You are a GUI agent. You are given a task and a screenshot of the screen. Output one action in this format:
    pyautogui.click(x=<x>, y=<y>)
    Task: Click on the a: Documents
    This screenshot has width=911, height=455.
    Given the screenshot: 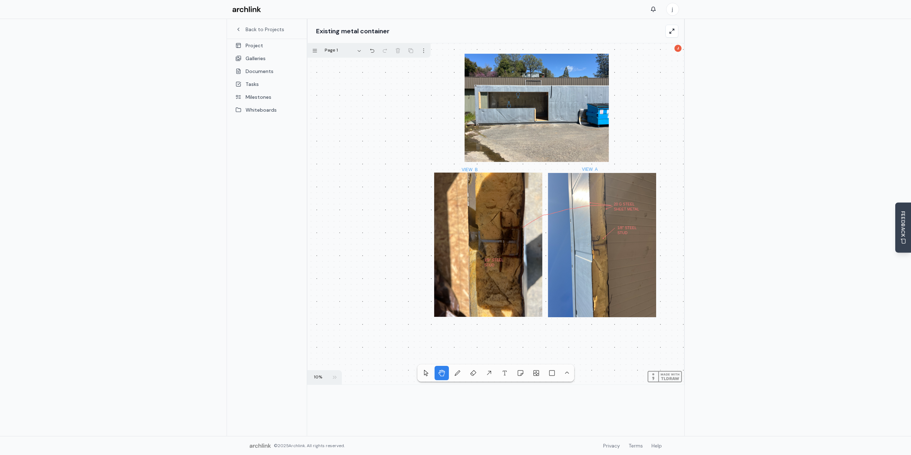 What is the action you would take?
    pyautogui.click(x=267, y=71)
    